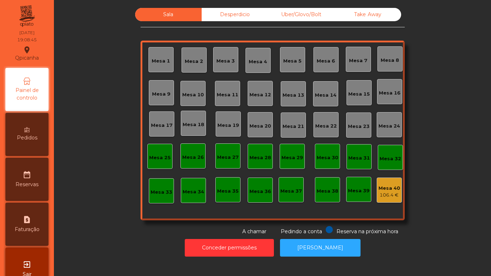  I want to click on div: Mesa 4, so click(258, 62).